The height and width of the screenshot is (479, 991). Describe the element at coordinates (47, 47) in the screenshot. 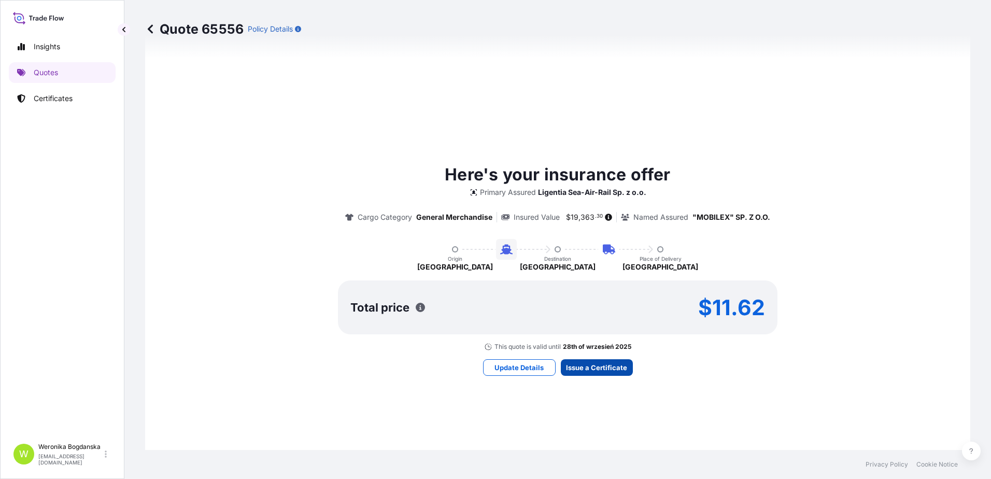

I see `p: Insights` at that location.